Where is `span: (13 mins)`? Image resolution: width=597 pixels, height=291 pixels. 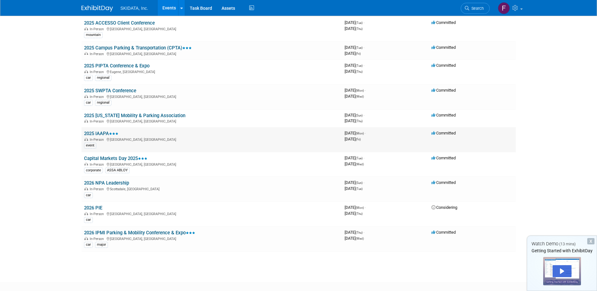 span: (13 mins) is located at coordinates (568, 244).